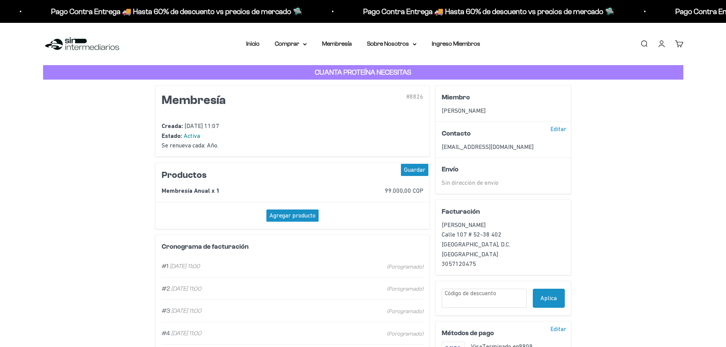 The height and width of the screenshot is (347, 726). I want to click on h3: Cronograma de facturación, so click(205, 247).